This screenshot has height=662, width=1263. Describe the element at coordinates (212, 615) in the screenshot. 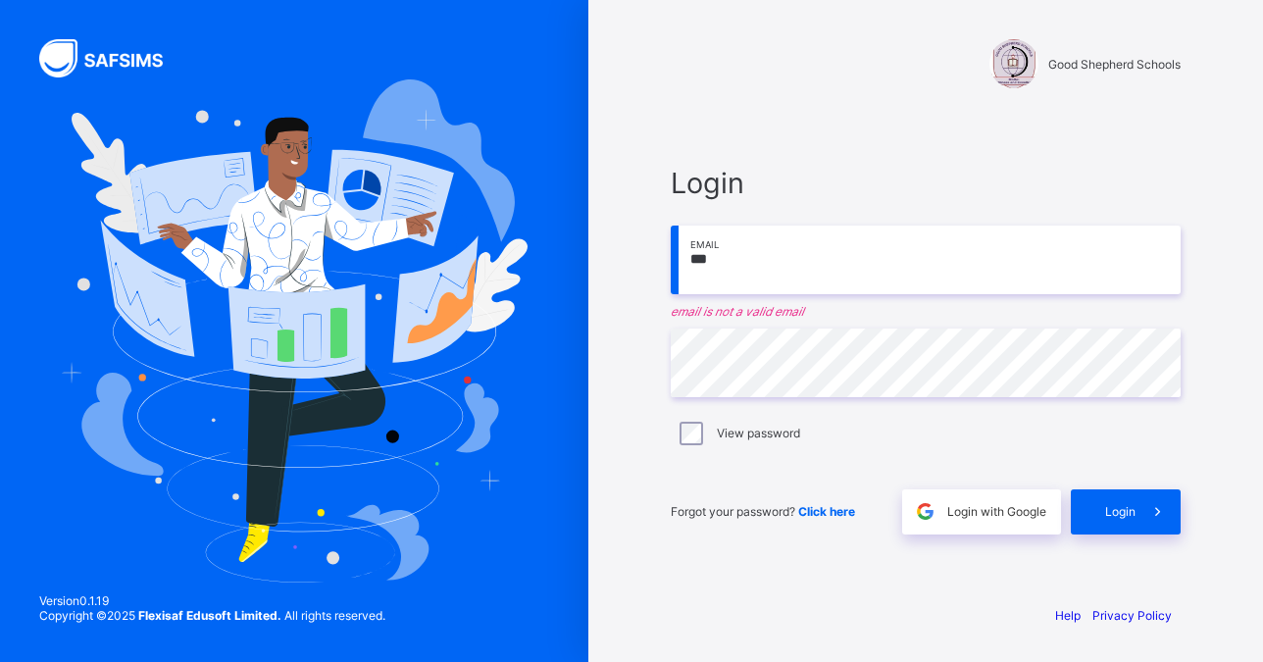

I see `span: Copyright © 2025 All rights reserved.` at that location.